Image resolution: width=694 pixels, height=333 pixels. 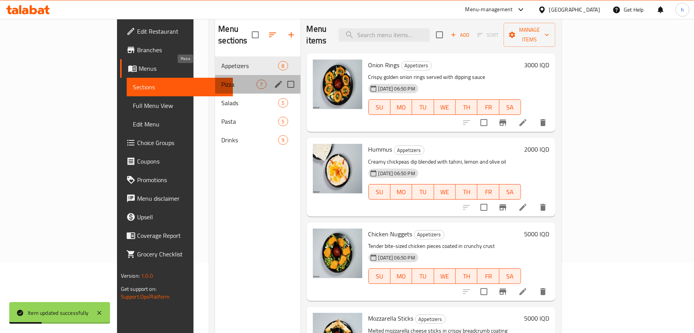 What do you see at coordinates (391, 318) in the screenshot?
I see `span: Mozzarella Sticks` at bounding box center [391, 318].